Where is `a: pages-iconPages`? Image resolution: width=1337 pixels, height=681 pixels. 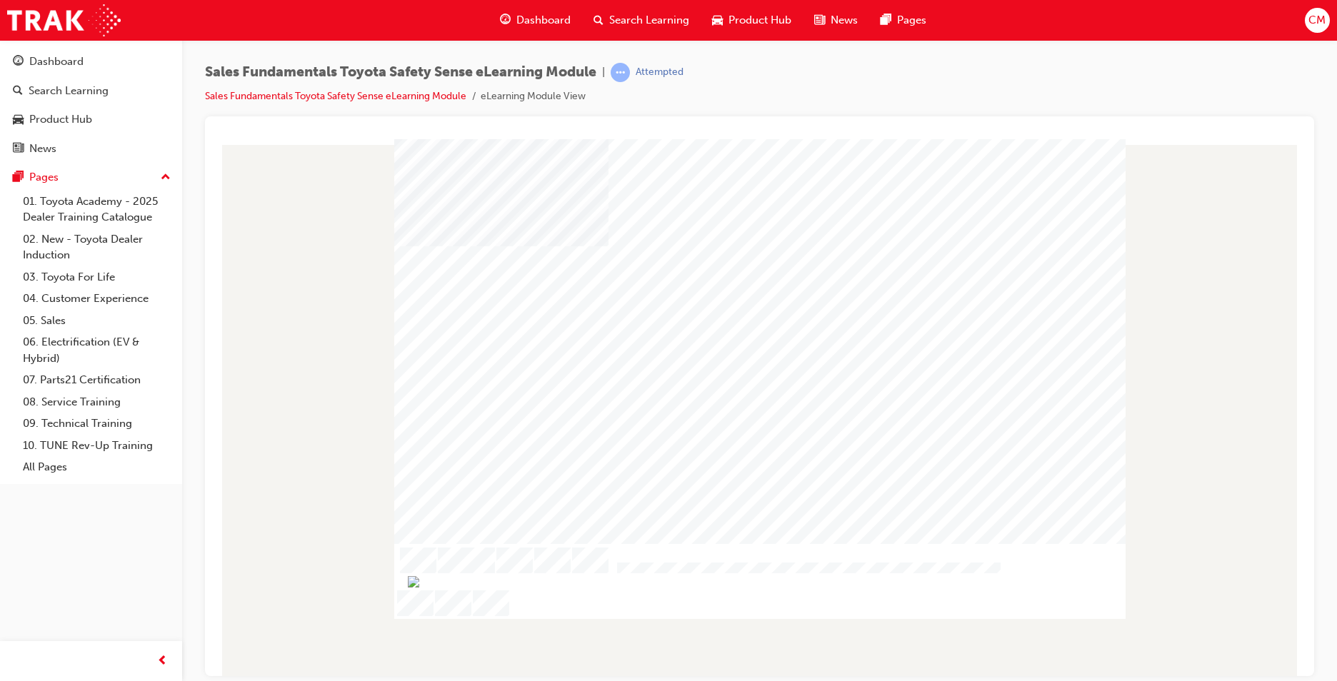 a: pages-iconPages is located at coordinates (903, 20).